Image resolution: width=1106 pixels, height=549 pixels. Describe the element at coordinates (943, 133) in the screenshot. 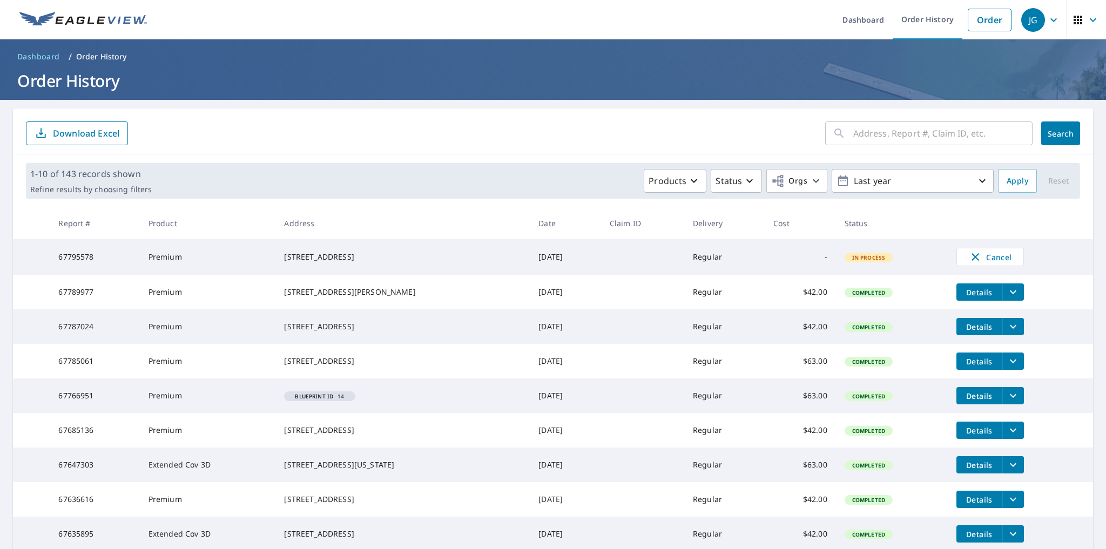

I see `input: Address, Report #, Claim ID, etc.` at that location.